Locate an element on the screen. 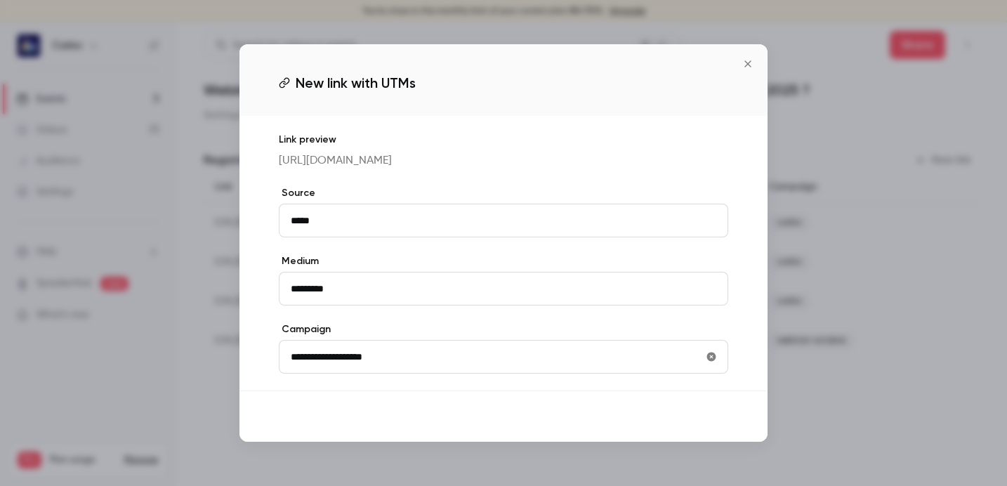 The height and width of the screenshot is (486, 1007). label: Campaign is located at coordinates (504, 329).